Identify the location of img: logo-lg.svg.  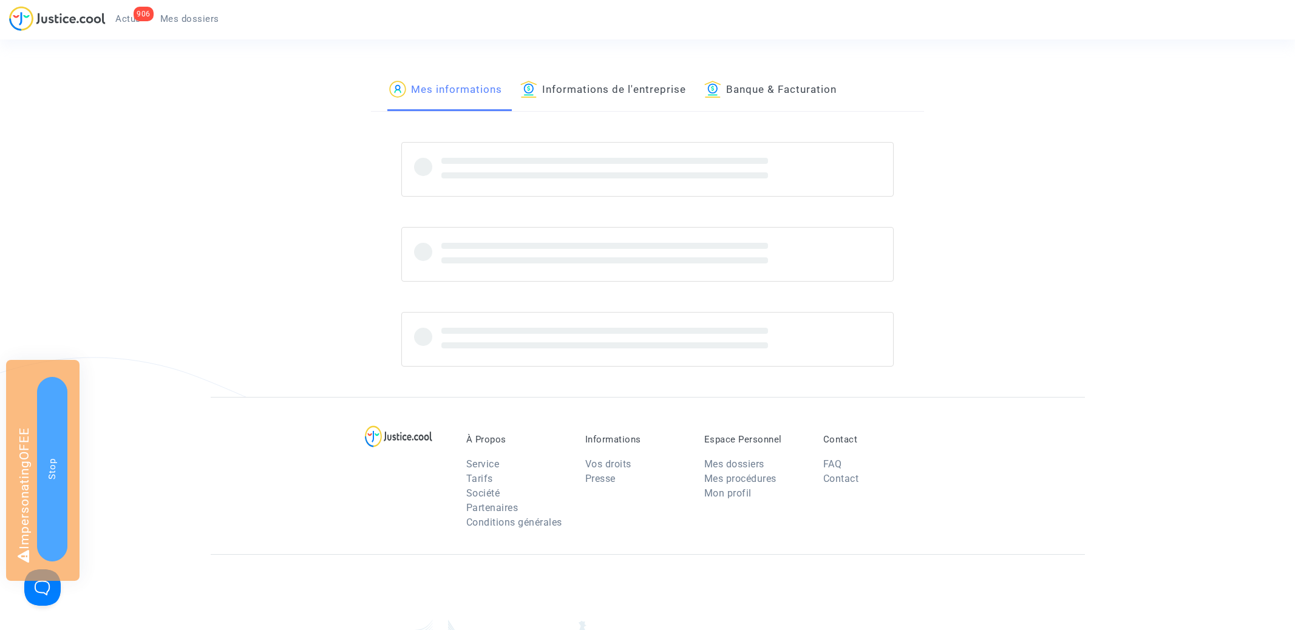
(398, 436).